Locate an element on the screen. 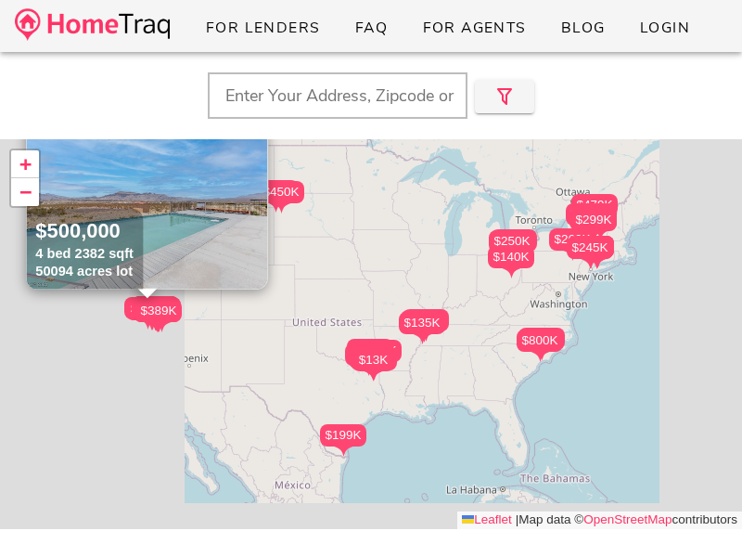  a: For Lenders is located at coordinates (263, 28).